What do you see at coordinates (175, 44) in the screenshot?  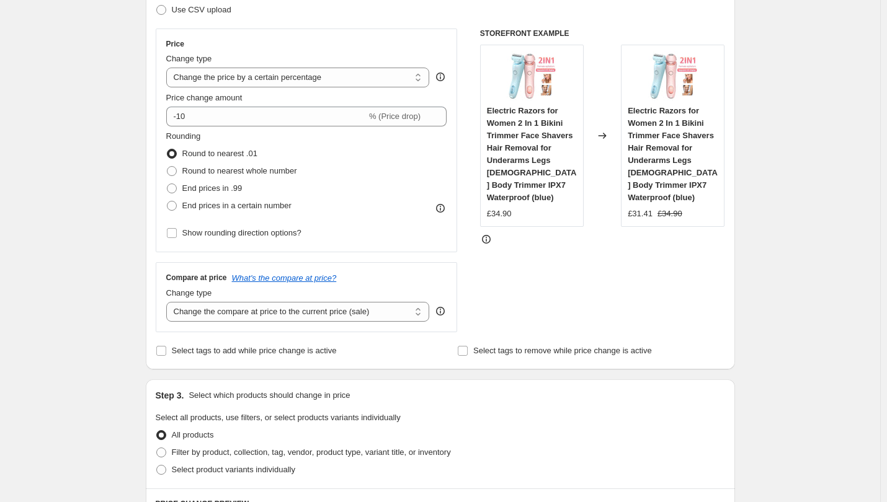 I see `h3: Price` at bounding box center [175, 44].